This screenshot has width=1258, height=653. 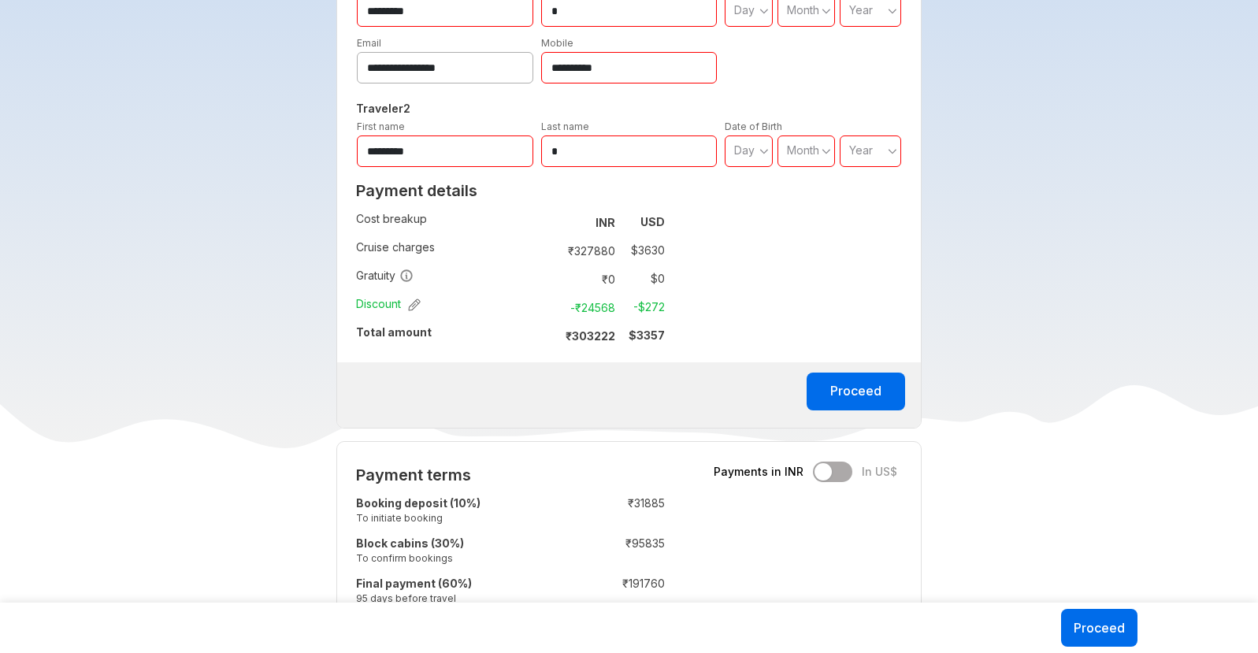 I want to click on small: To initiate booking, so click(x=459, y=517).